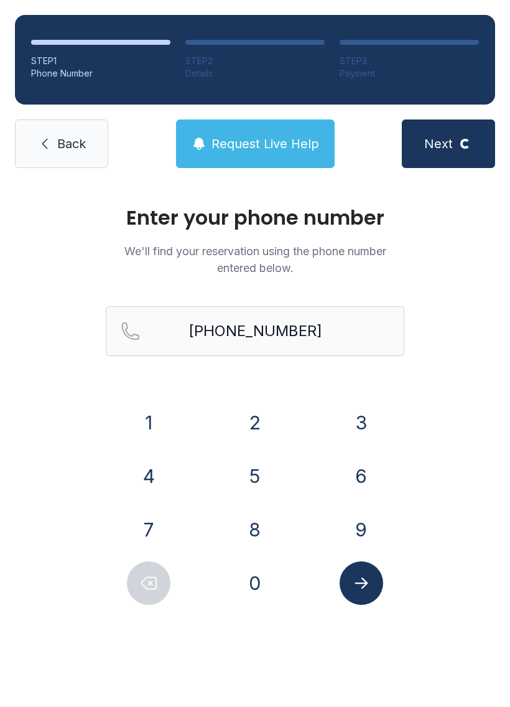 Image resolution: width=510 pixels, height=707 pixels. What do you see at coordinates (255, 583) in the screenshot?
I see `button: 0` at bounding box center [255, 583].